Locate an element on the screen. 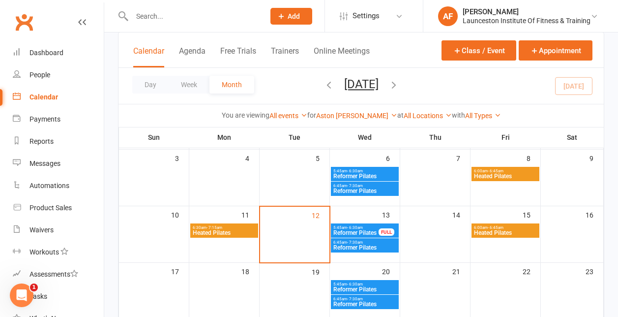 This screenshot has height=317, width=618. a: People is located at coordinates (58, 75).